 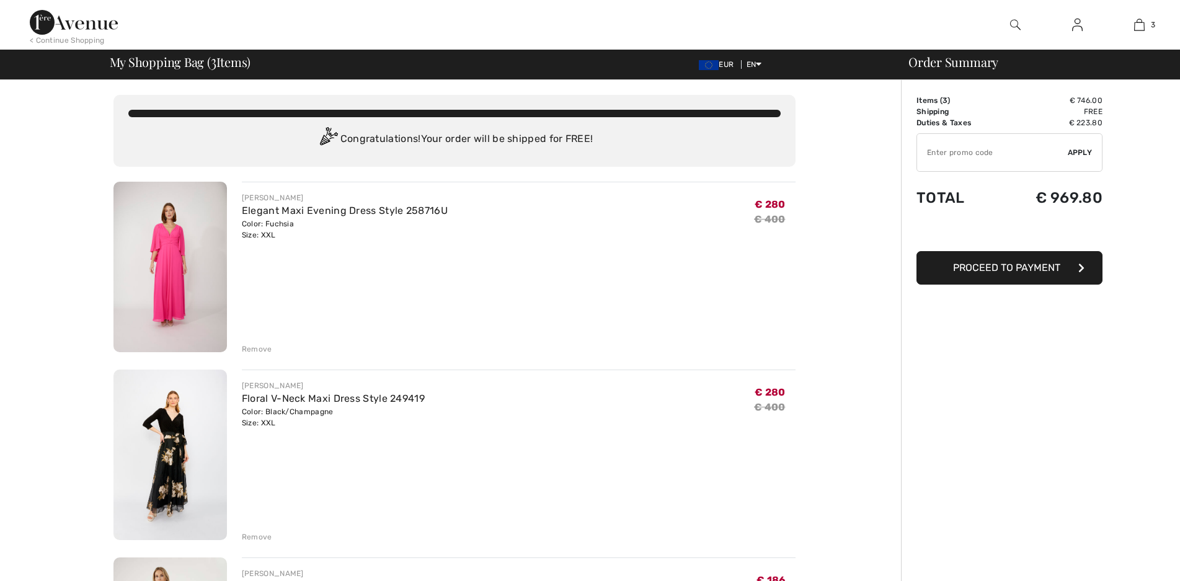 What do you see at coordinates (454, 139) in the screenshot?
I see `div: Congratulations! Your order will be shipped for FREE!` at bounding box center [454, 139].